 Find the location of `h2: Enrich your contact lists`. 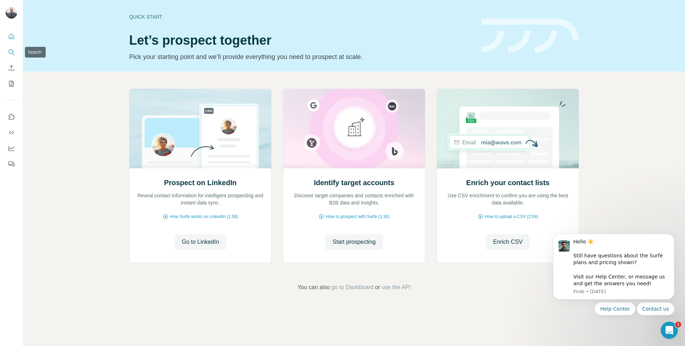

h2: Enrich your contact lists is located at coordinates (508, 182).